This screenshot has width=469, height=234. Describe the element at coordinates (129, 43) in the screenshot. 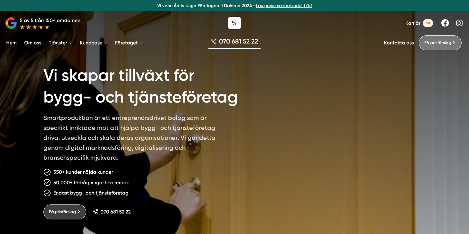

I see `a: Företaget` at that location.